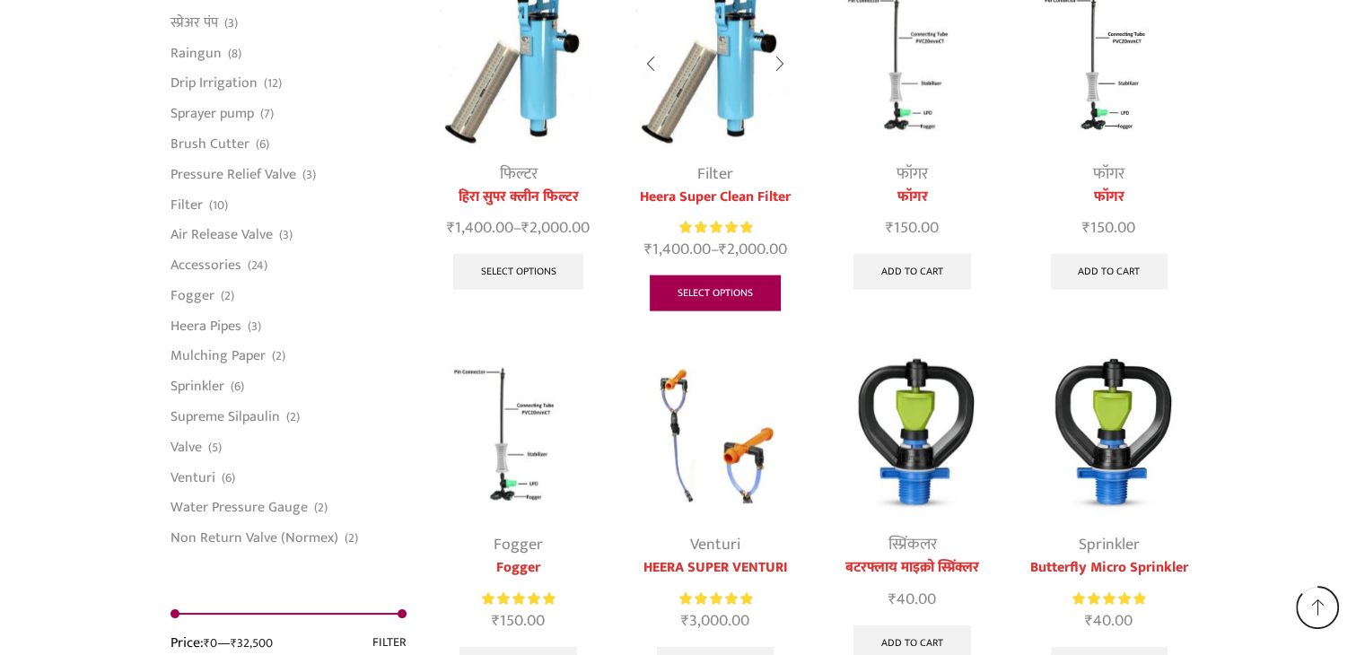  I want to click on a: Mulching Paper, so click(218, 356).